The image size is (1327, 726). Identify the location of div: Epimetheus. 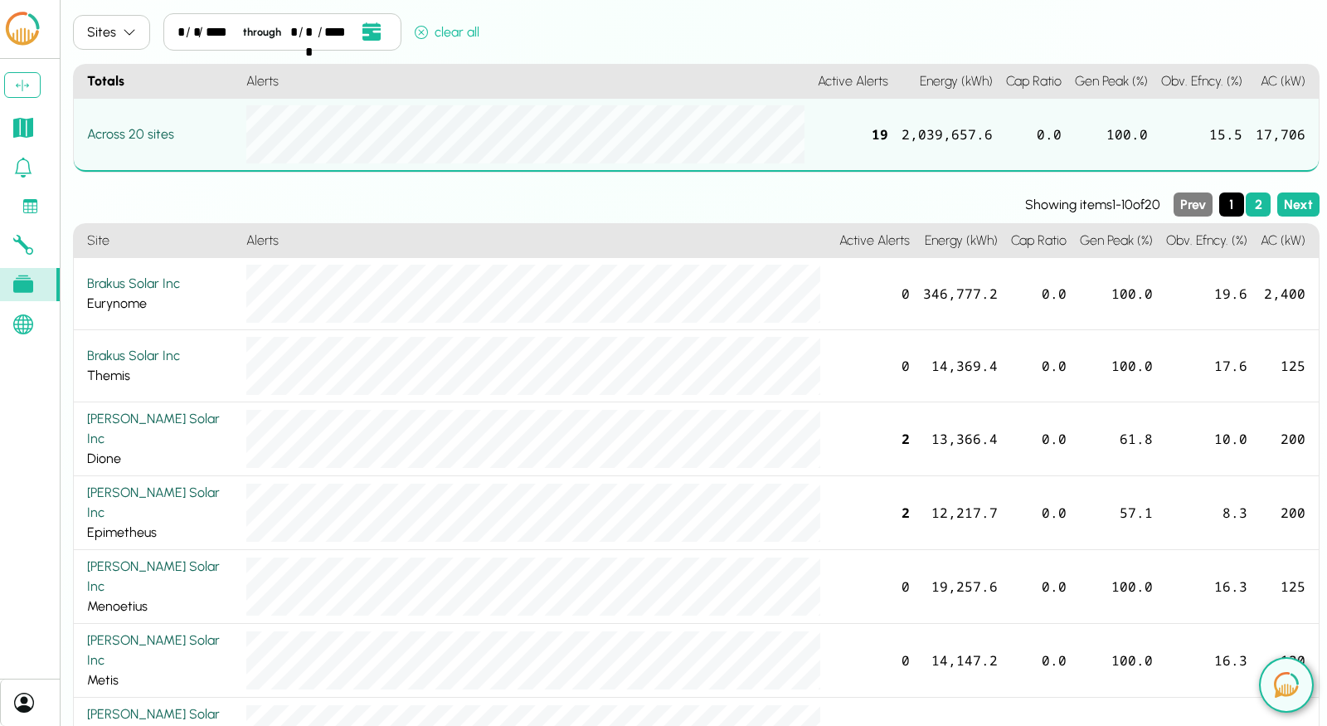
(160, 513).